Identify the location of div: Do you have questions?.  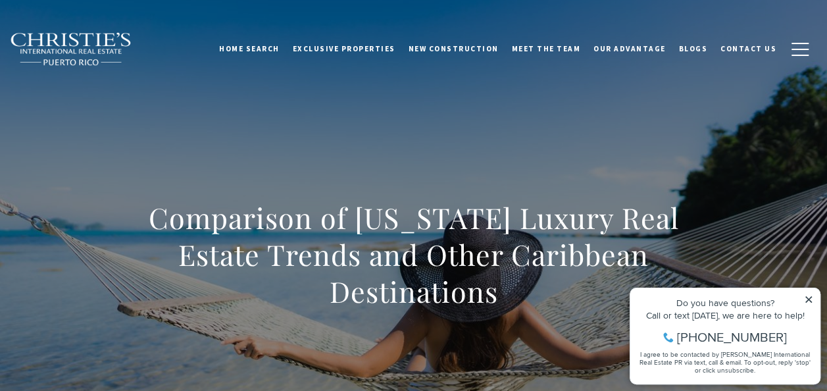
(102, 34).